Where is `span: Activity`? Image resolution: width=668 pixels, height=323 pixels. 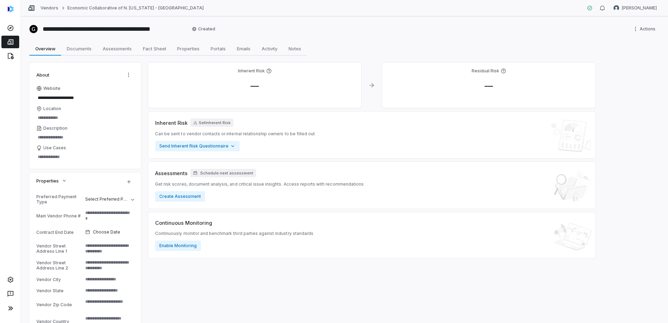 span: Activity is located at coordinates (269, 49).